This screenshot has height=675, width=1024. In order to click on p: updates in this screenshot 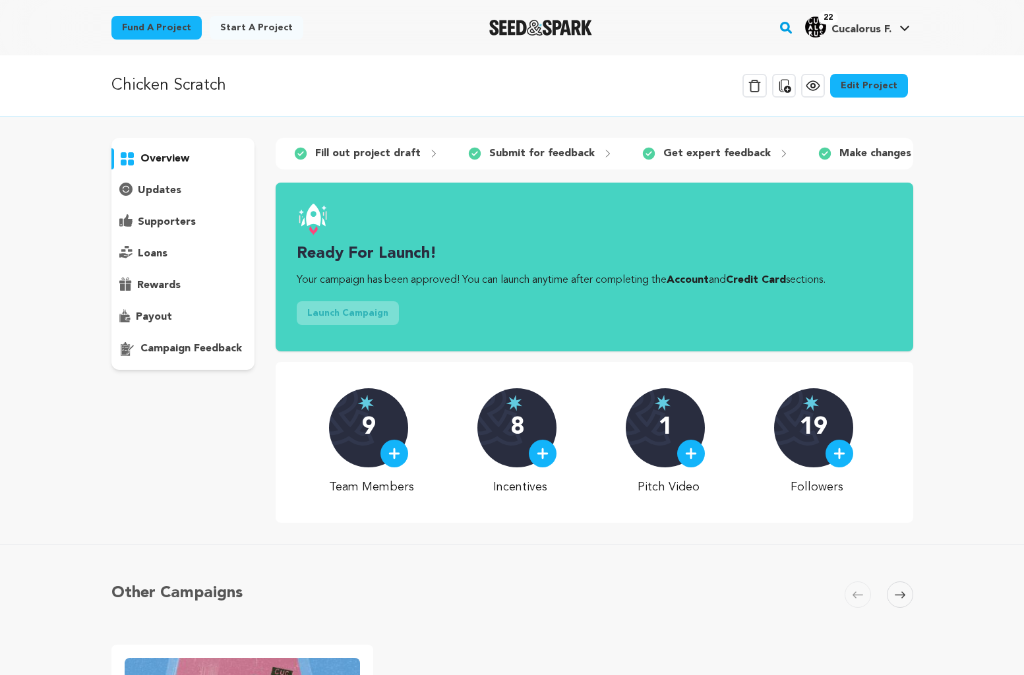, I will do `click(160, 191)`.